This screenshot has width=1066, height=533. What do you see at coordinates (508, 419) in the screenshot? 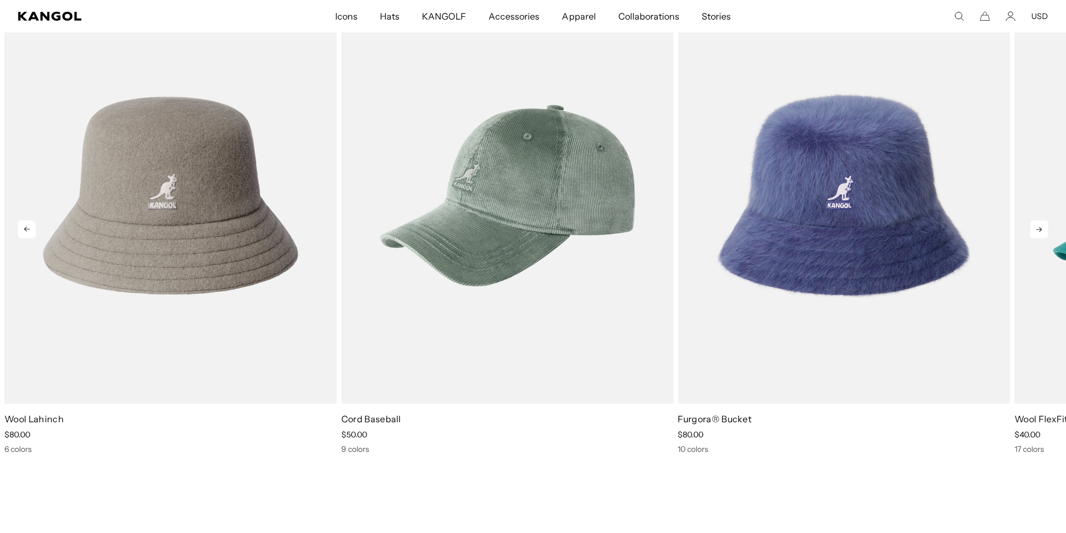
I see `p: Cord Baseball` at bounding box center [508, 419].